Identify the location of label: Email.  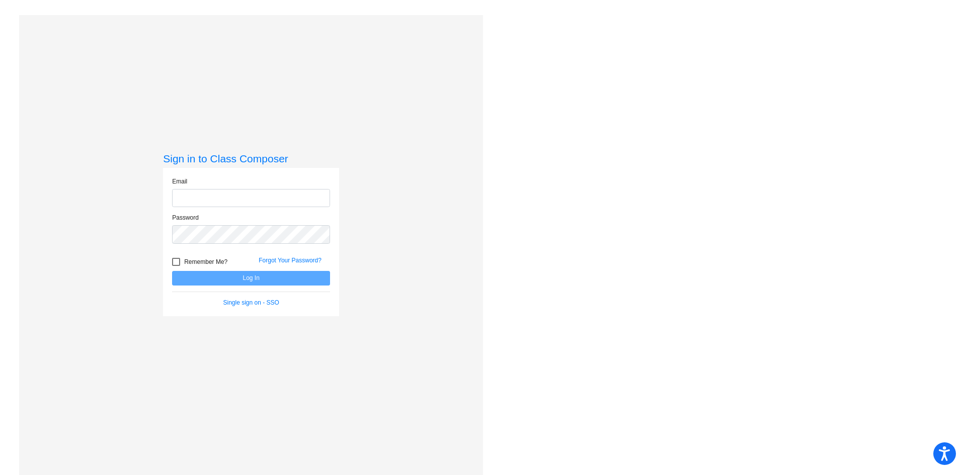
(180, 182).